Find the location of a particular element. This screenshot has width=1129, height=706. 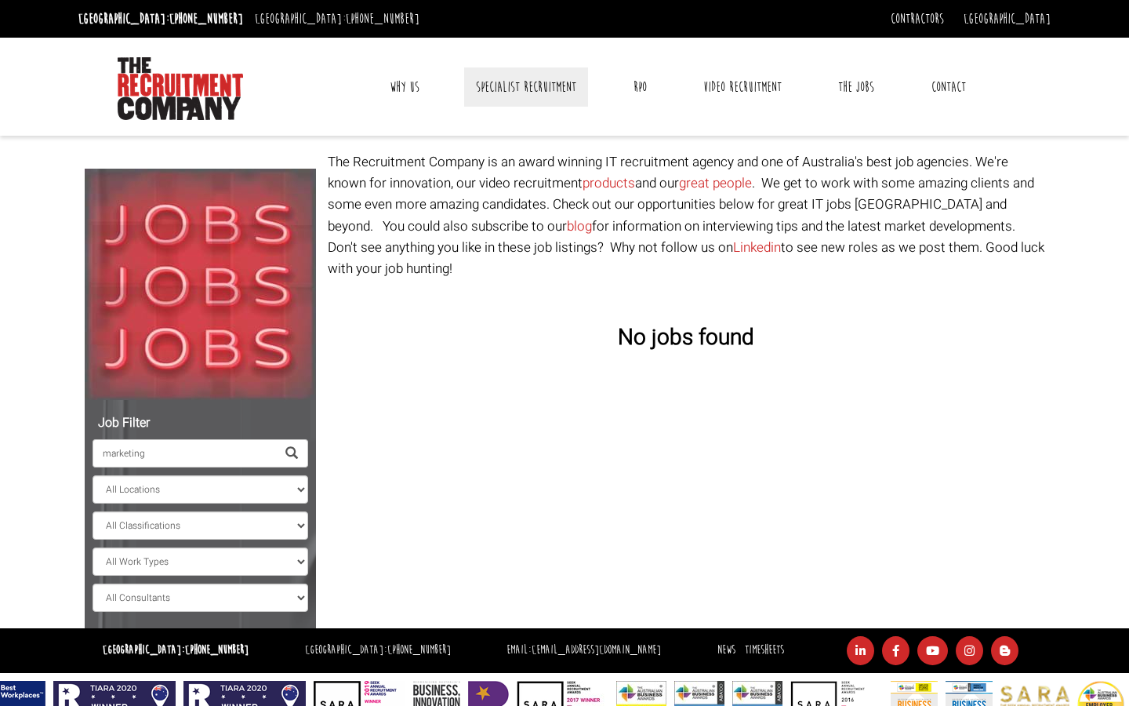

h3: No jobs found is located at coordinates (686, 338).